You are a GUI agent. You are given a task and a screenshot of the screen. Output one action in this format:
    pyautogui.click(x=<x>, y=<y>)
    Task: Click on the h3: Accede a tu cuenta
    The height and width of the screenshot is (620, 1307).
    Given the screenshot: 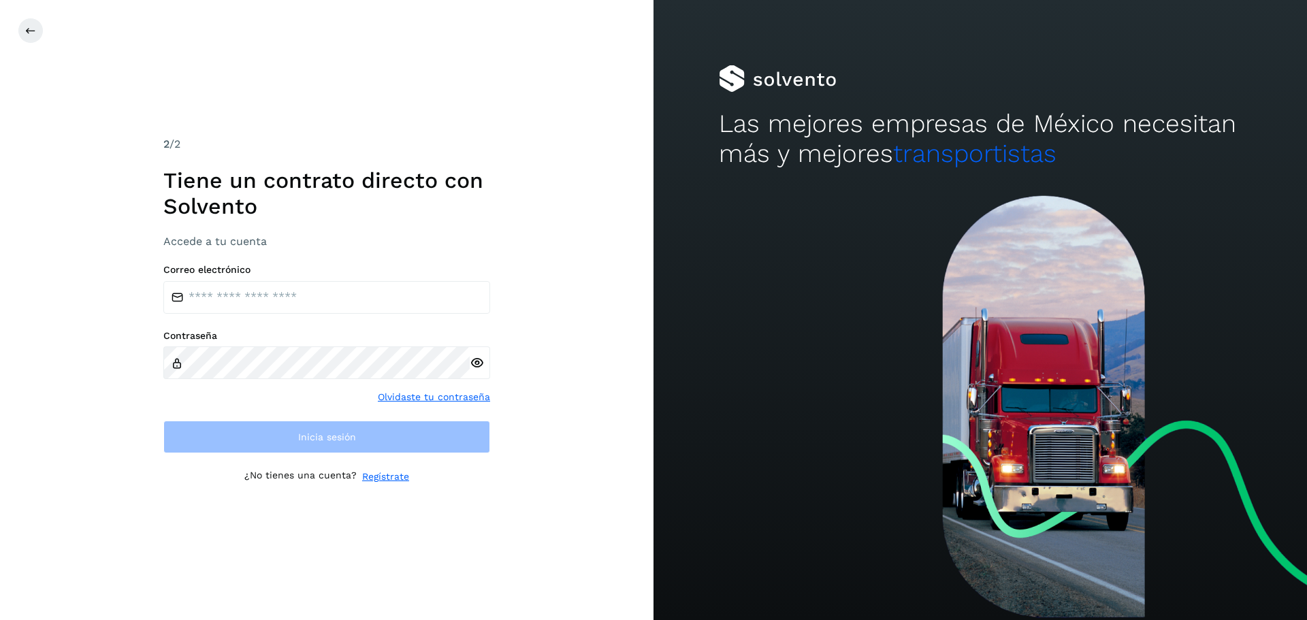 What is the action you would take?
    pyautogui.click(x=327, y=241)
    